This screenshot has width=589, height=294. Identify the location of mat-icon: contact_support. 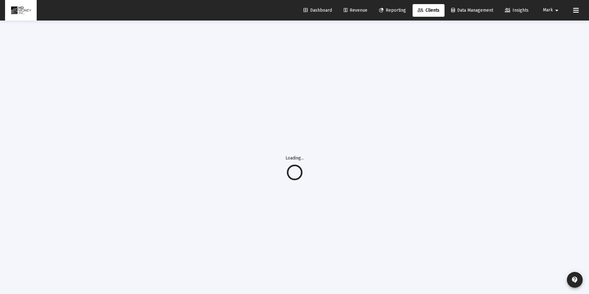
(574, 280).